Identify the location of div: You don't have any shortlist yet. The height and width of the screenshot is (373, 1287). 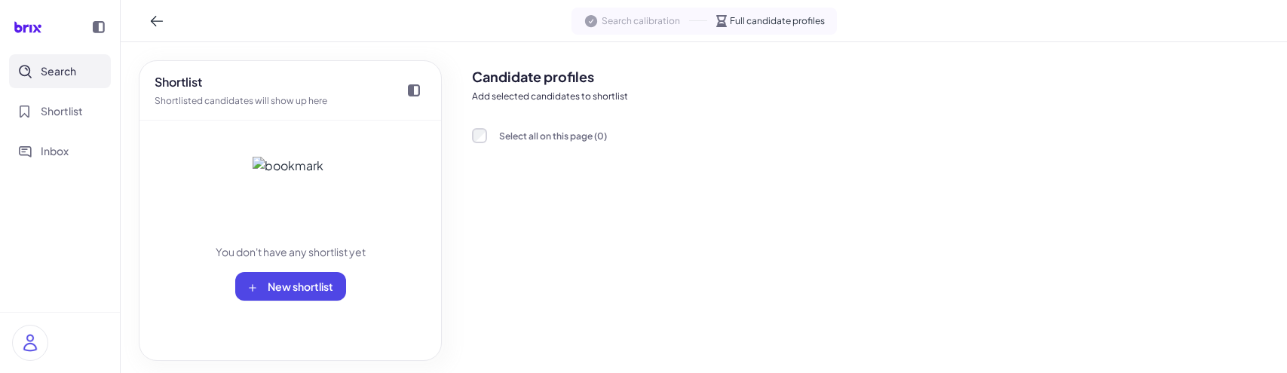
(290, 252).